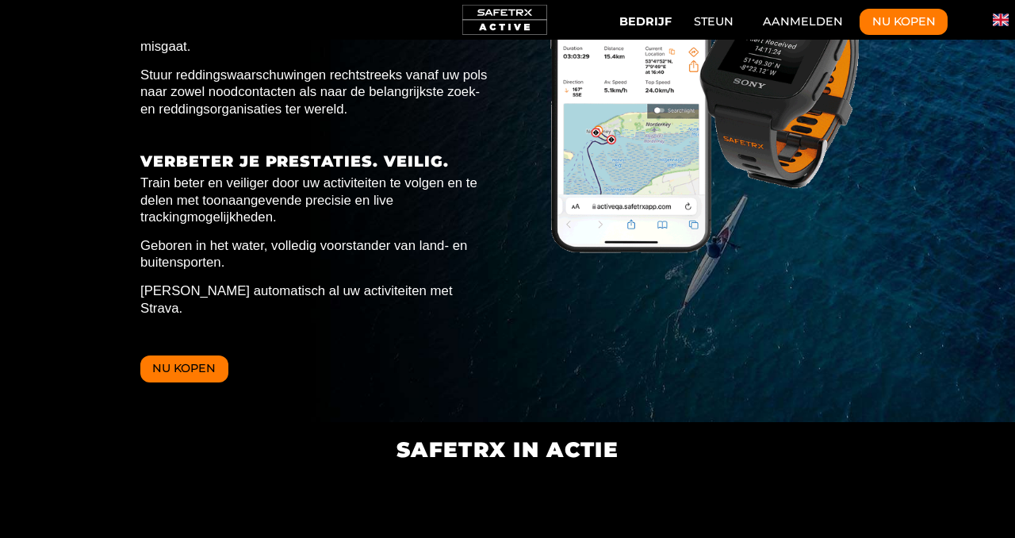 Image resolution: width=1015 pixels, height=538 pixels. I want to click on font: Geboren in het water, volledig voorstander van land- en buitensporten., so click(304, 254).